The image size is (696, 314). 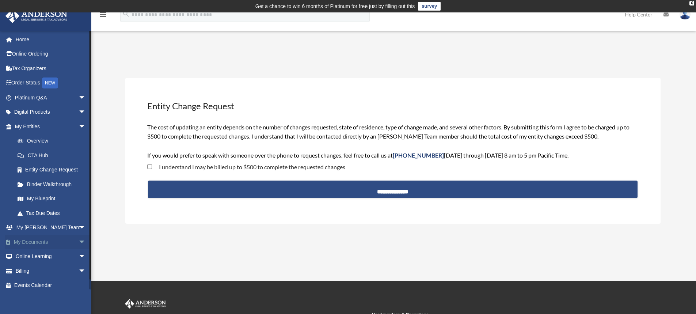 I want to click on a: Events Calendar, so click(x=51, y=285).